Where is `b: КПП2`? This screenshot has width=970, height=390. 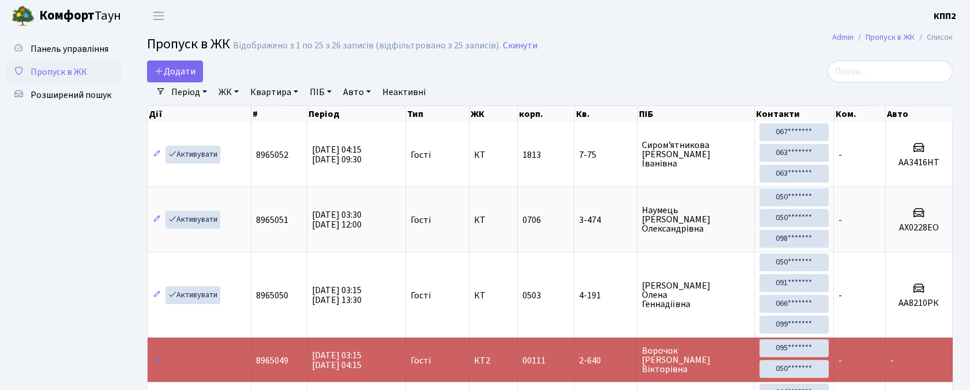 b: КПП2 is located at coordinates (944, 16).